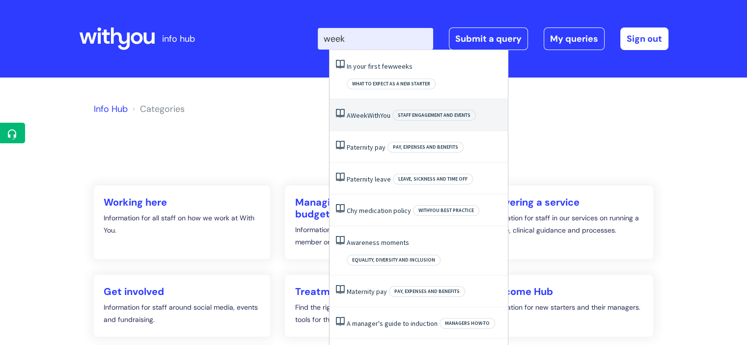  I want to click on p: info hub, so click(178, 39).